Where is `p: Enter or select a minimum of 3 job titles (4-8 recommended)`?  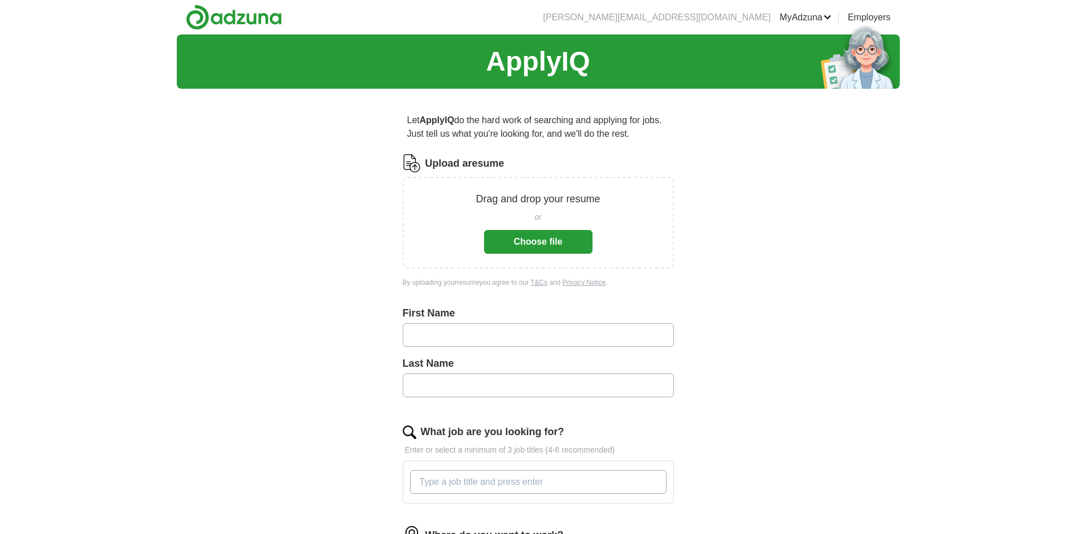 p: Enter or select a minimum of 3 job titles (4-8 recommended) is located at coordinates (538, 450).